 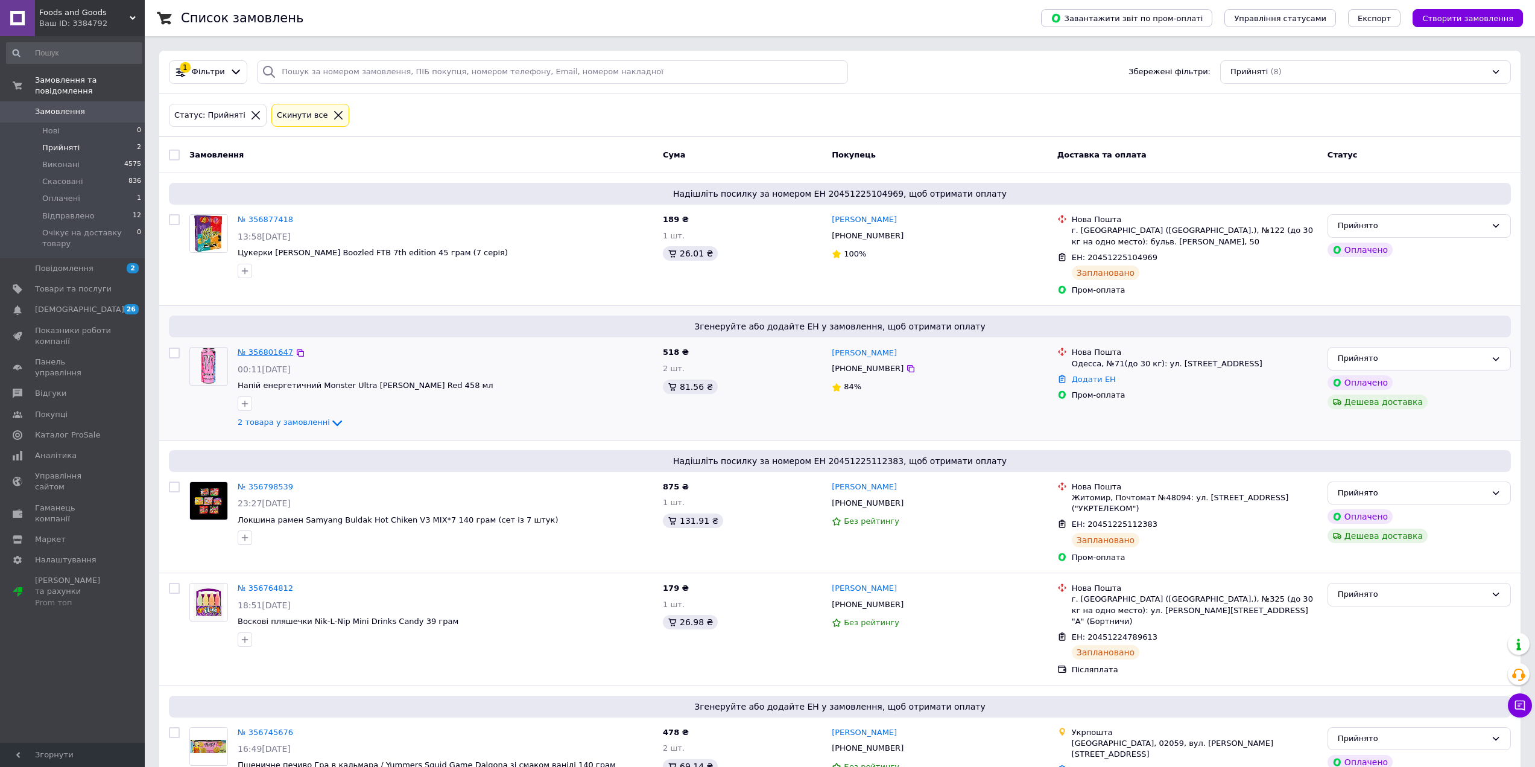 What do you see at coordinates (291, 422) in the screenshot?
I see `a: 2 товара у замовленні` at bounding box center [291, 422].